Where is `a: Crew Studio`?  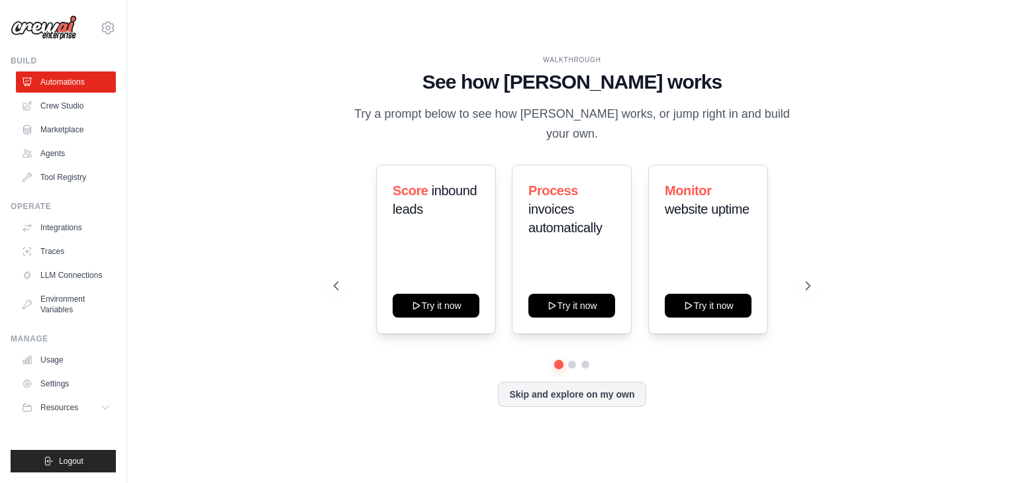
a: Crew Studio is located at coordinates (66, 106).